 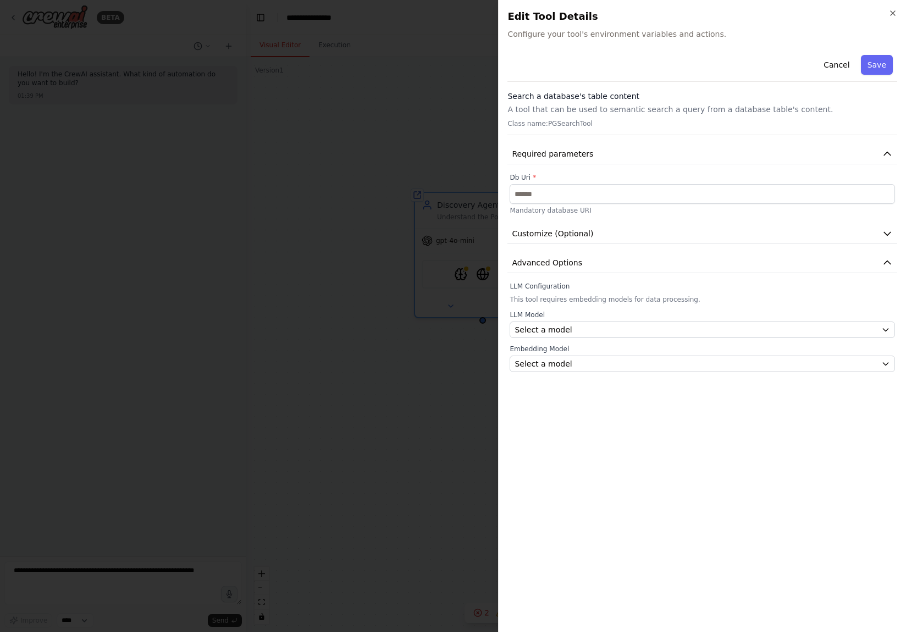 What do you see at coordinates (702, 124) in the screenshot?
I see `p: Class name: PGSearchTool` at bounding box center [702, 124].